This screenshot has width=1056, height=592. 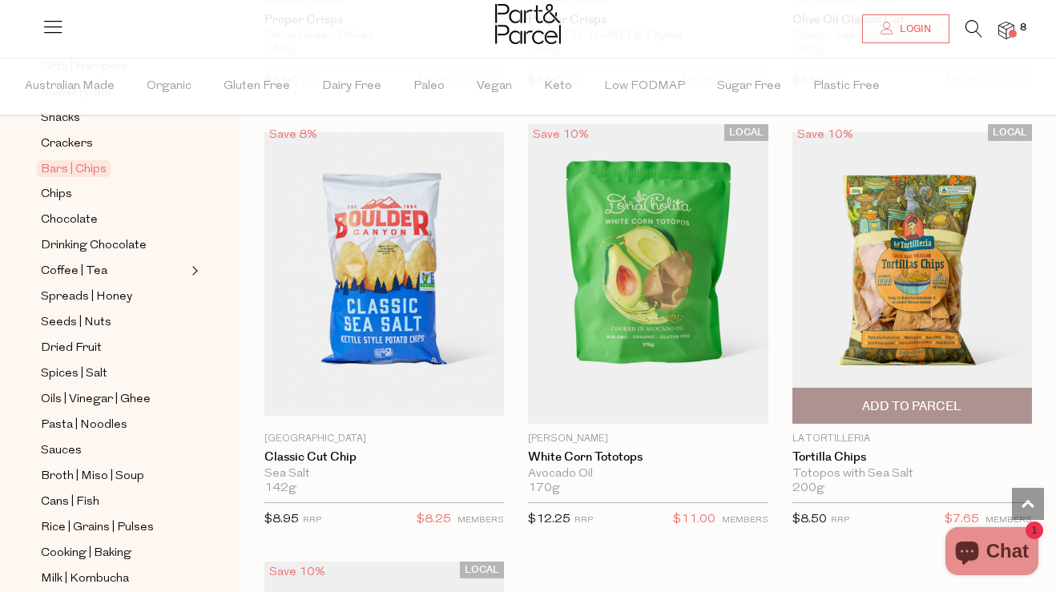 I want to click on span: Cans | Fish, so click(x=70, y=502).